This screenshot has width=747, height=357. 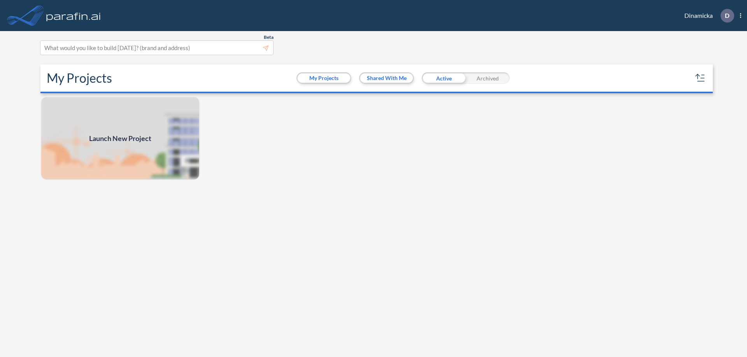 What do you see at coordinates (707, 16) in the screenshot?
I see `div: Dinamicka` at bounding box center [707, 16].